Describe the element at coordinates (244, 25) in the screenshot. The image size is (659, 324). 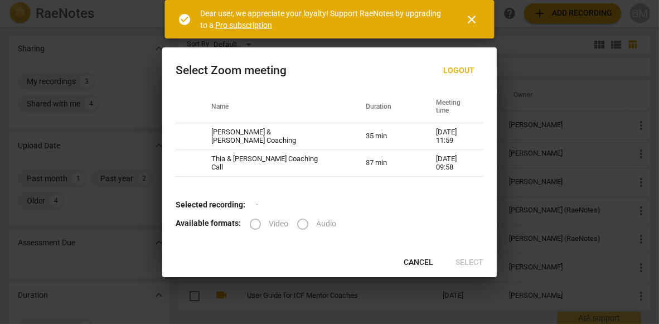
I see `a: Pro subscription` at that location.